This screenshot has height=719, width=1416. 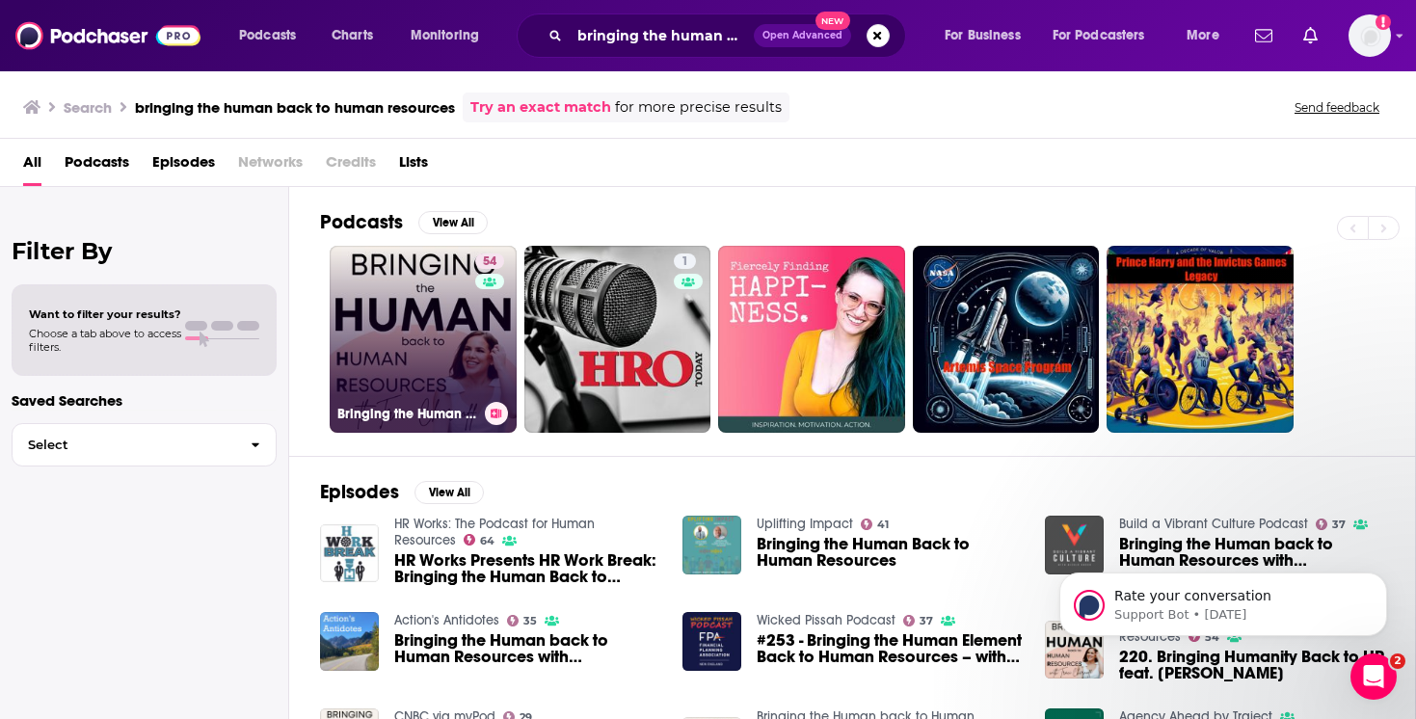 I want to click on div: message notification from Support Bot, 1d ago. Rate your conversation, so click(x=193, y=72).